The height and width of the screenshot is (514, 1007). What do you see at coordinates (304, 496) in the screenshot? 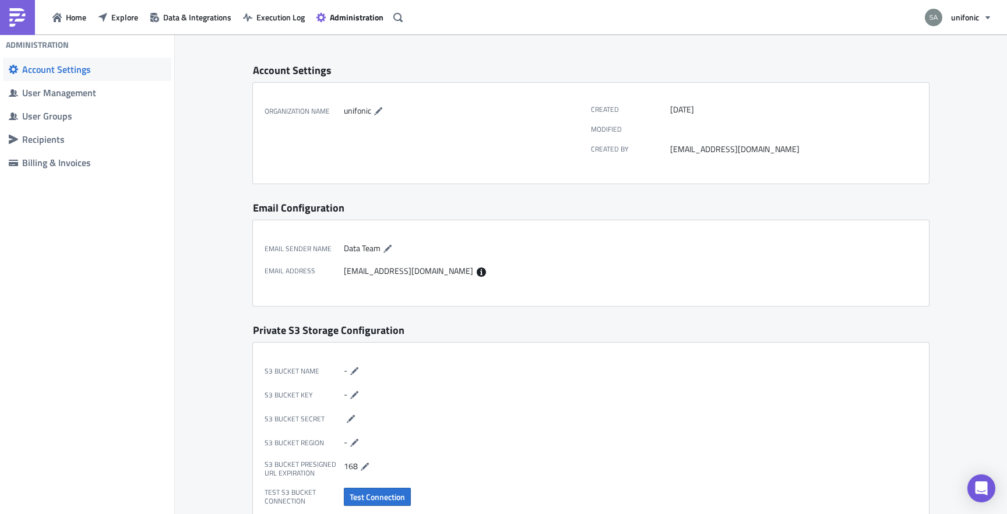
I see `label: Test S3 Bucket Connection` at bounding box center [304, 496].